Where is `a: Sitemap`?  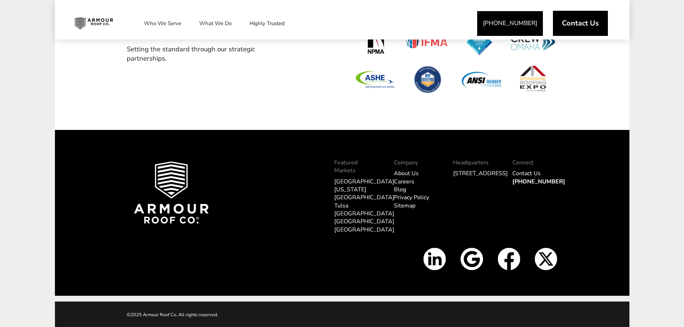 a: Sitemap is located at coordinates (404, 206).